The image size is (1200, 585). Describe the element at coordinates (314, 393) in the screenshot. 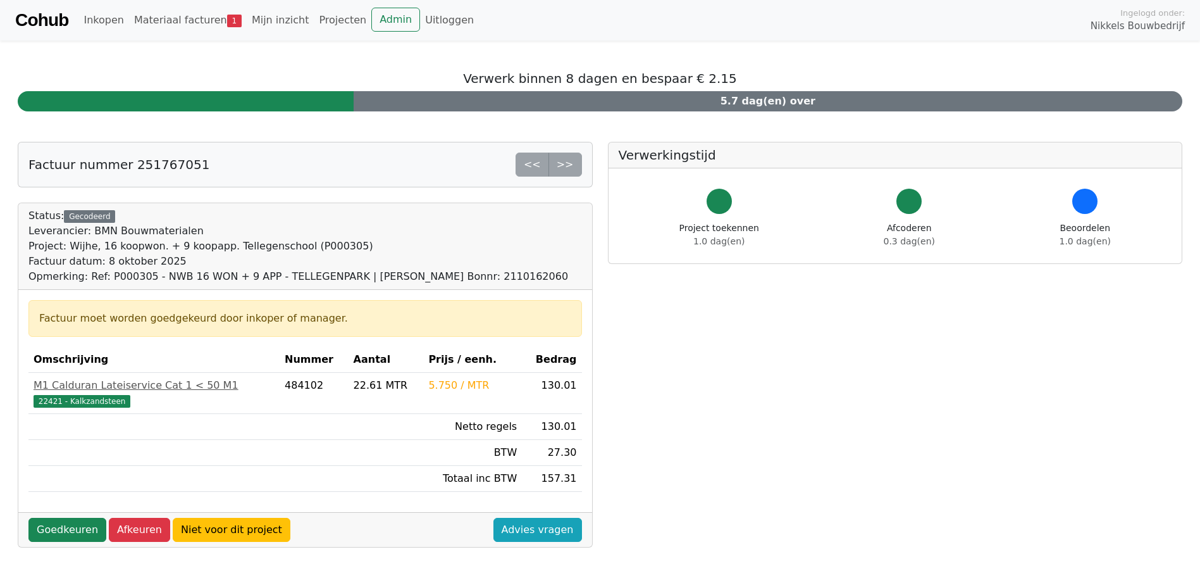

I see `td: 484102` at that location.